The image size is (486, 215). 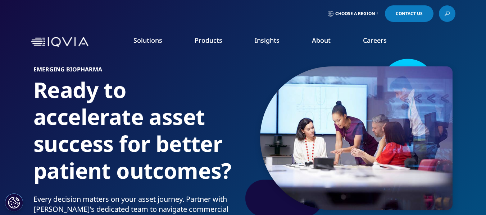 I want to click on h6: Emerging Biopharma, so click(x=137, y=72).